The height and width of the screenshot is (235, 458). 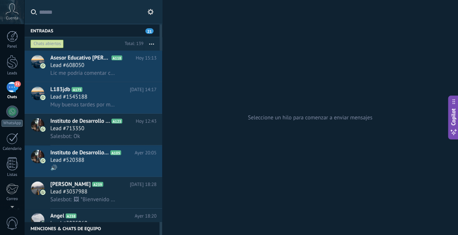 What do you see at coordinates (47, 44) in the screenshot?
I see `div: Chats abiertos` at bounding box center [47, 44].